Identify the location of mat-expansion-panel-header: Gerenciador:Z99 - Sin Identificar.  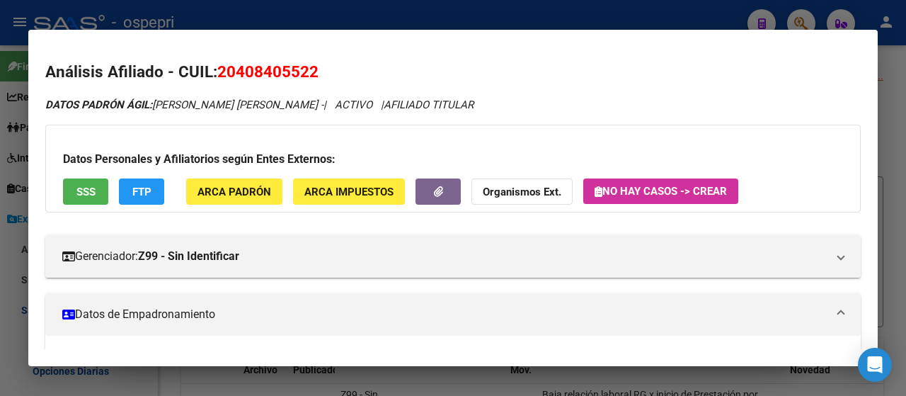
(453, 256).